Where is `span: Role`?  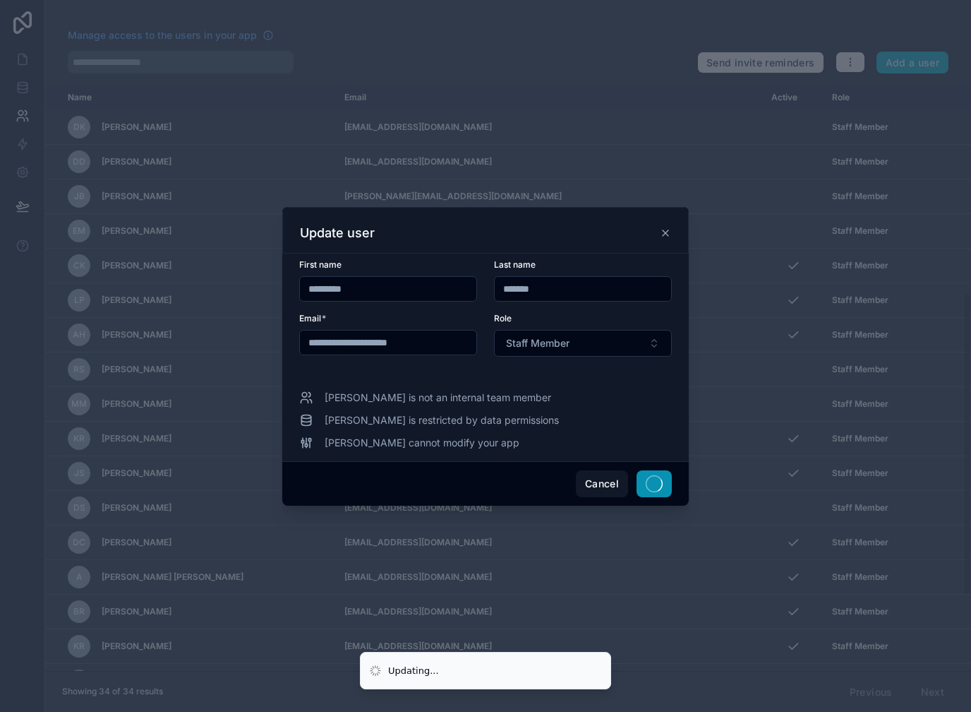
span: Role is located at coordinates (503, 318).